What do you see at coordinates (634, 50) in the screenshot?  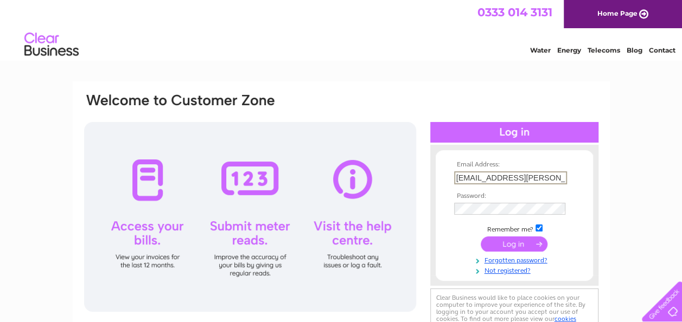 I see `a: Blog` at bounding box center [634, 50].